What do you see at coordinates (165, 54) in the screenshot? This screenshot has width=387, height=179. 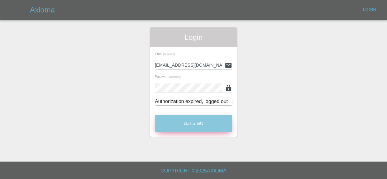 I see `span: Email` at bounding box center [165, 54].